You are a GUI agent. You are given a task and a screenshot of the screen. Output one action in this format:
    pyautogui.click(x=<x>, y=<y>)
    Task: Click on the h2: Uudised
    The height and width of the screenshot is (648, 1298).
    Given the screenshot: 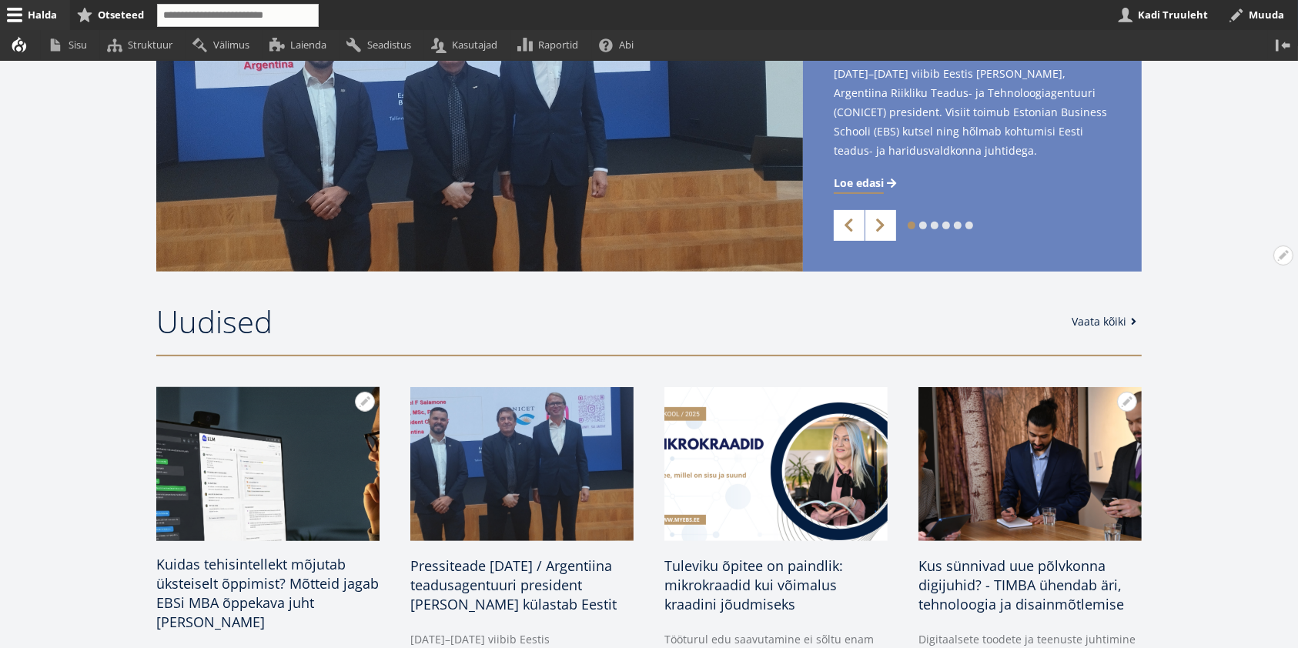 What is the action you would take?
    pyautogui.click(x=606, y=322)
    